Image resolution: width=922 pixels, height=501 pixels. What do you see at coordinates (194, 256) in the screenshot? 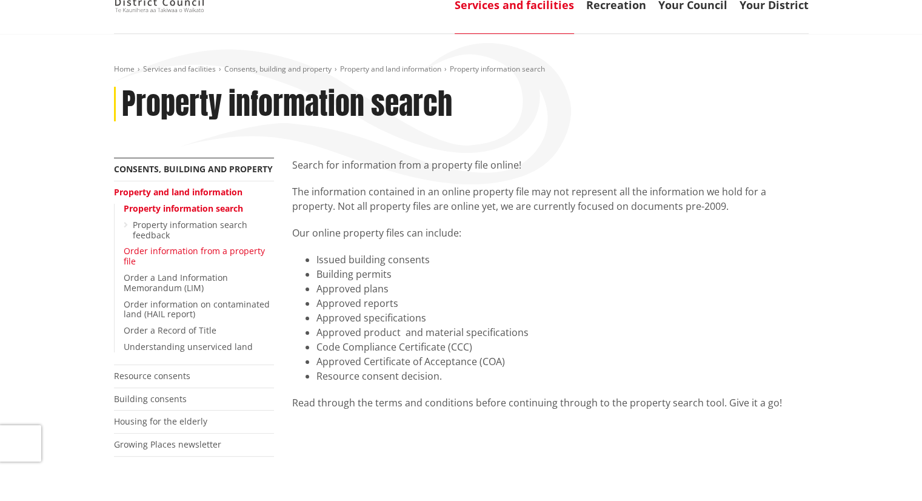
I see `a: Order information from a property file` at bounding box center [194, 256].